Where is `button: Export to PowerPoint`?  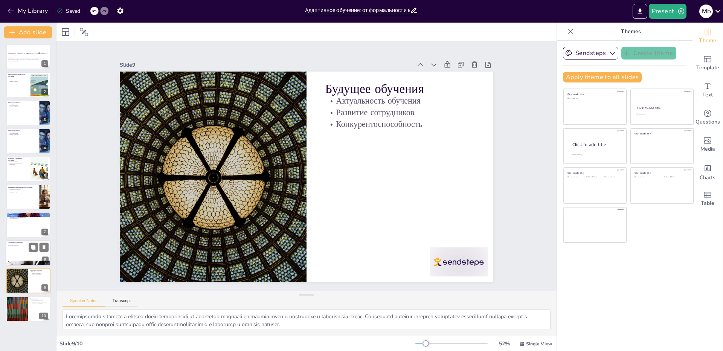 button: Export to PowerPoint is located at coordinates (640, 11).